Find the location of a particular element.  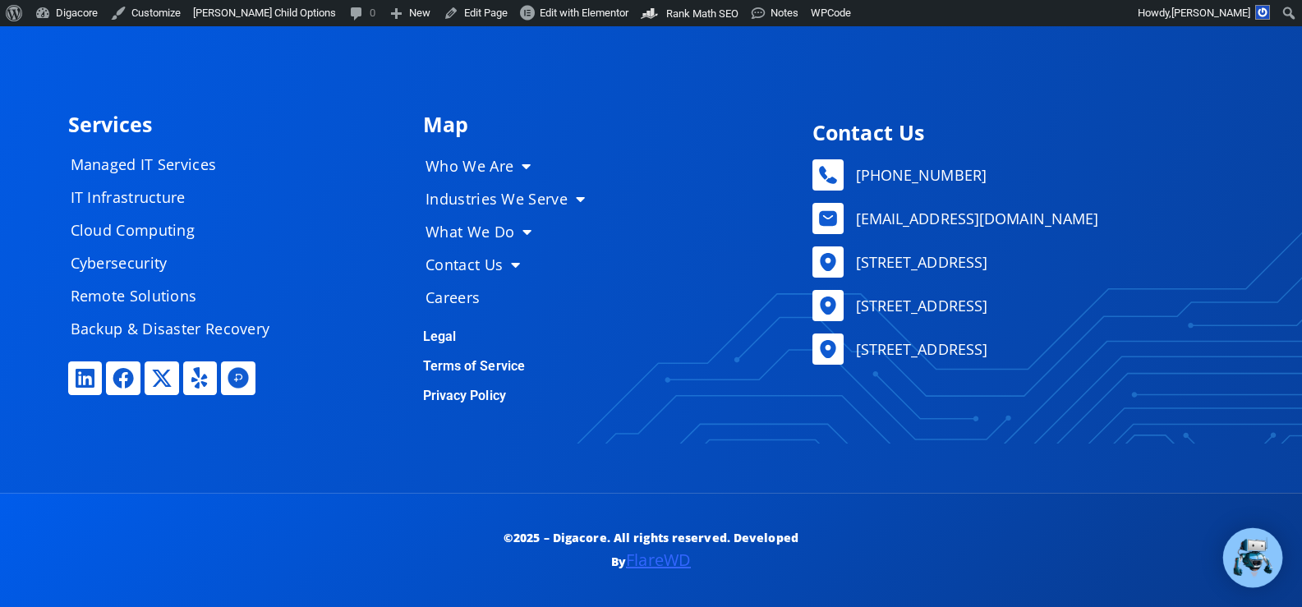

a: FlareWD is located at coordinates (658, 559).